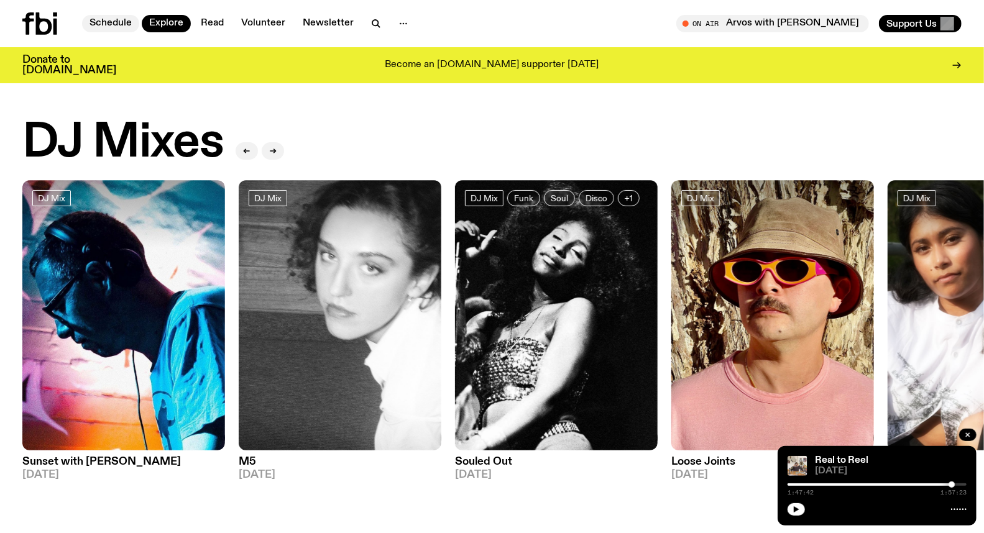 This screenshot has height=533, width=984. Describe the element at coordinates (911, 24) in the screenshot. I see `span: Support Us` at that location.